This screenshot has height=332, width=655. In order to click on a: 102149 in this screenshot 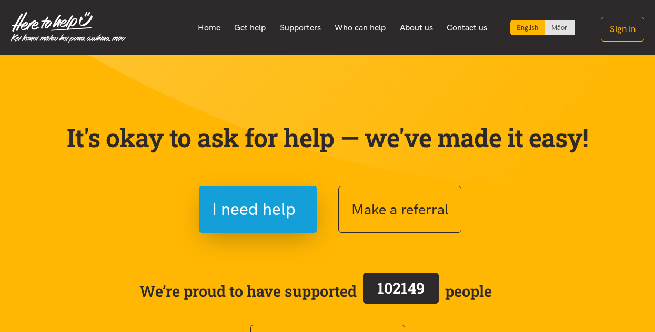, I will do `click(401, 291)`.